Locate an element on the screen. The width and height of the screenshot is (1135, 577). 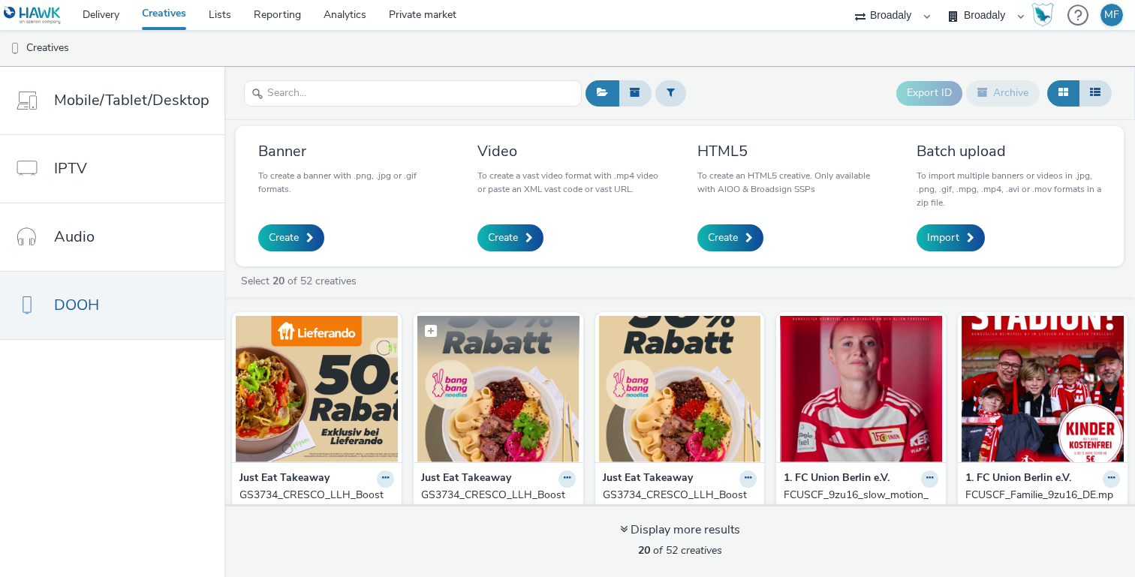
span: Import is located at coordinates (943, 238).